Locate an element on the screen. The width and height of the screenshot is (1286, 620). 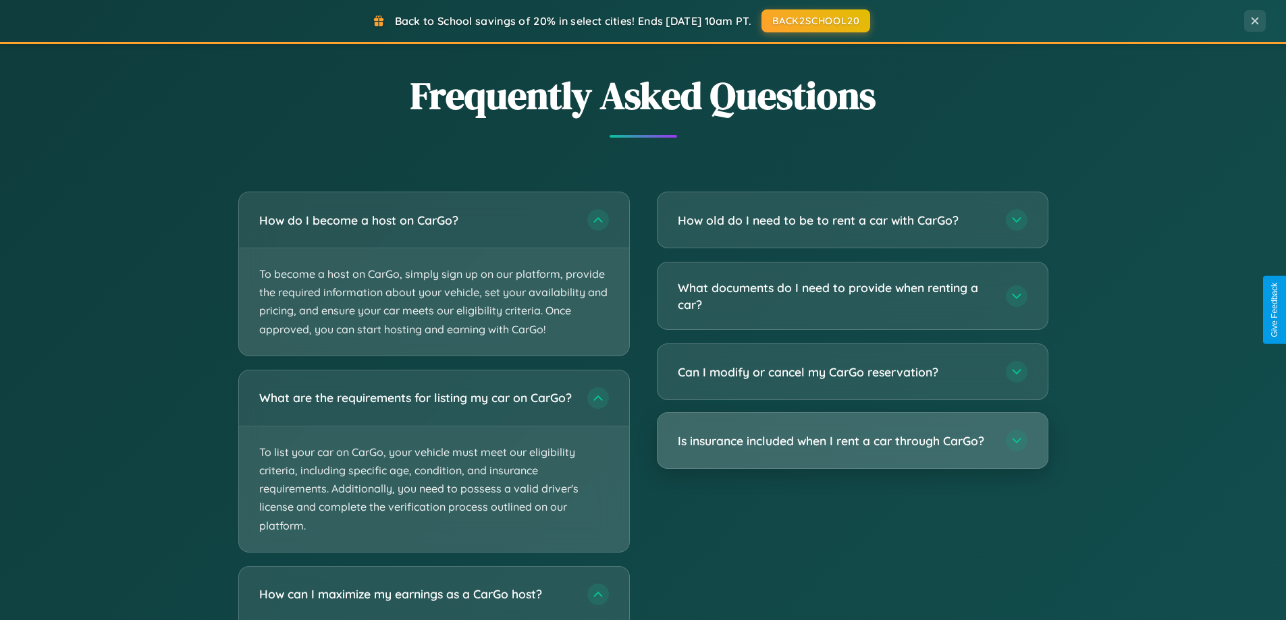
h3: How do I become a host on CarGo? is located at coordinates (417, 220).